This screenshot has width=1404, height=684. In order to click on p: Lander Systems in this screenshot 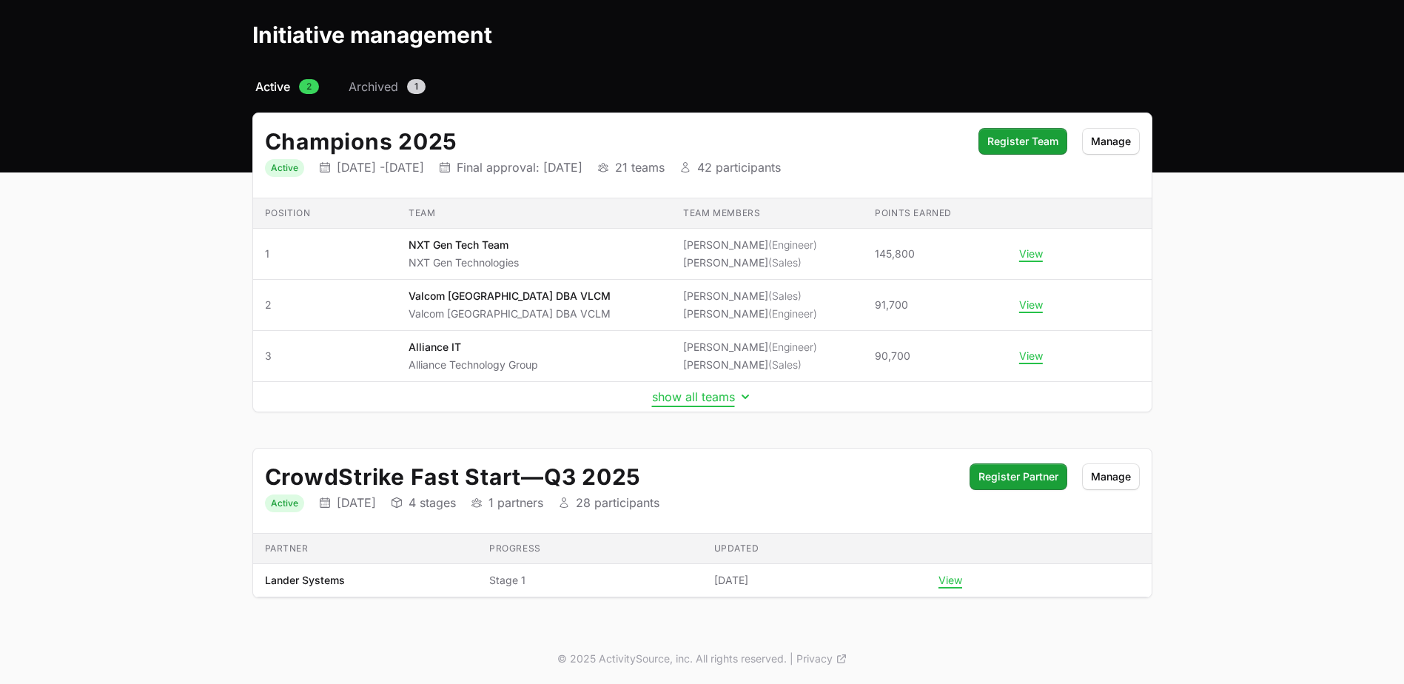, I will do `click(305, 580)`.